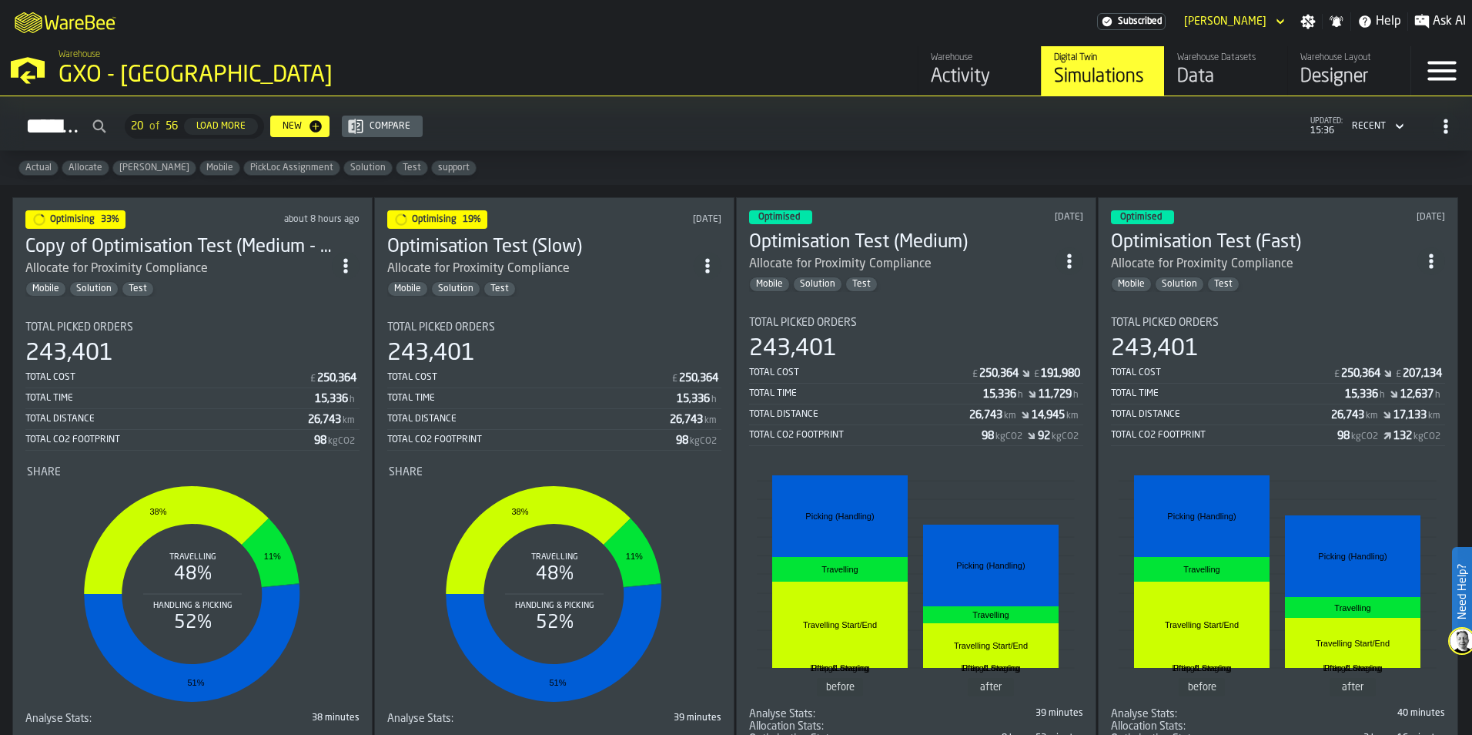 This screenshot has width=1472, height=735. Describe the element at coordinates (382, 126) in the screenshot. I see `button: button-Compare` at that location.